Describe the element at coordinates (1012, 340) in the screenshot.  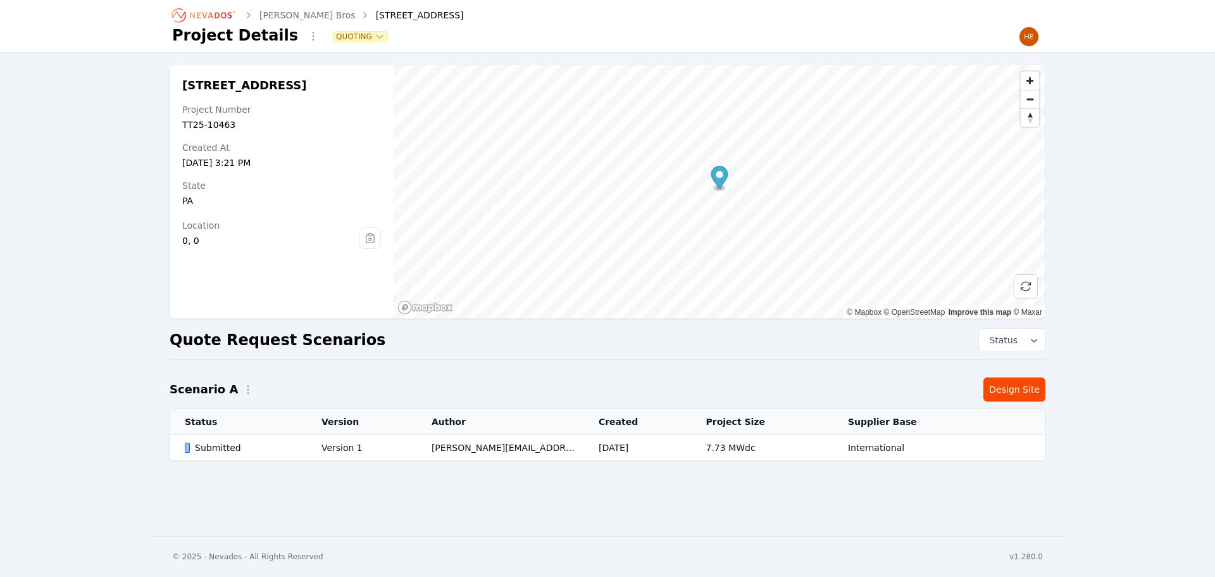
I see `button: Status` at that location.